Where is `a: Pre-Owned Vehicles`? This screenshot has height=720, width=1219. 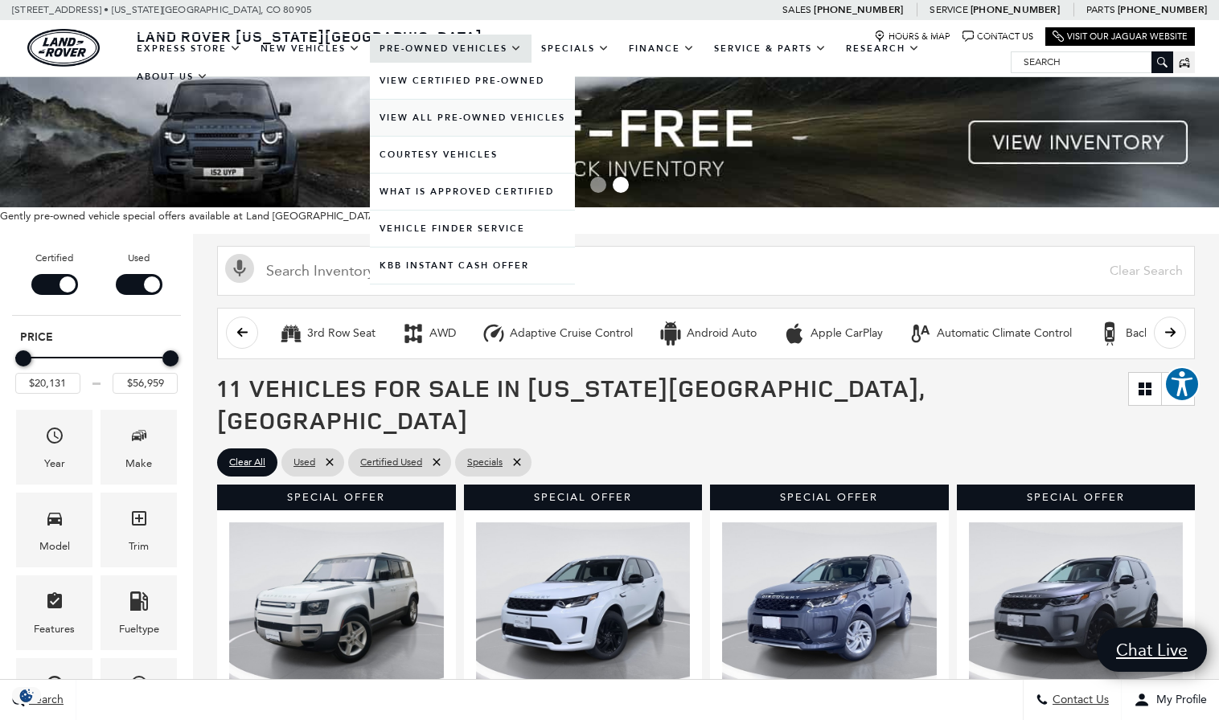 a: Pre-Owned Vehicles is located at coordinates (450, 48).